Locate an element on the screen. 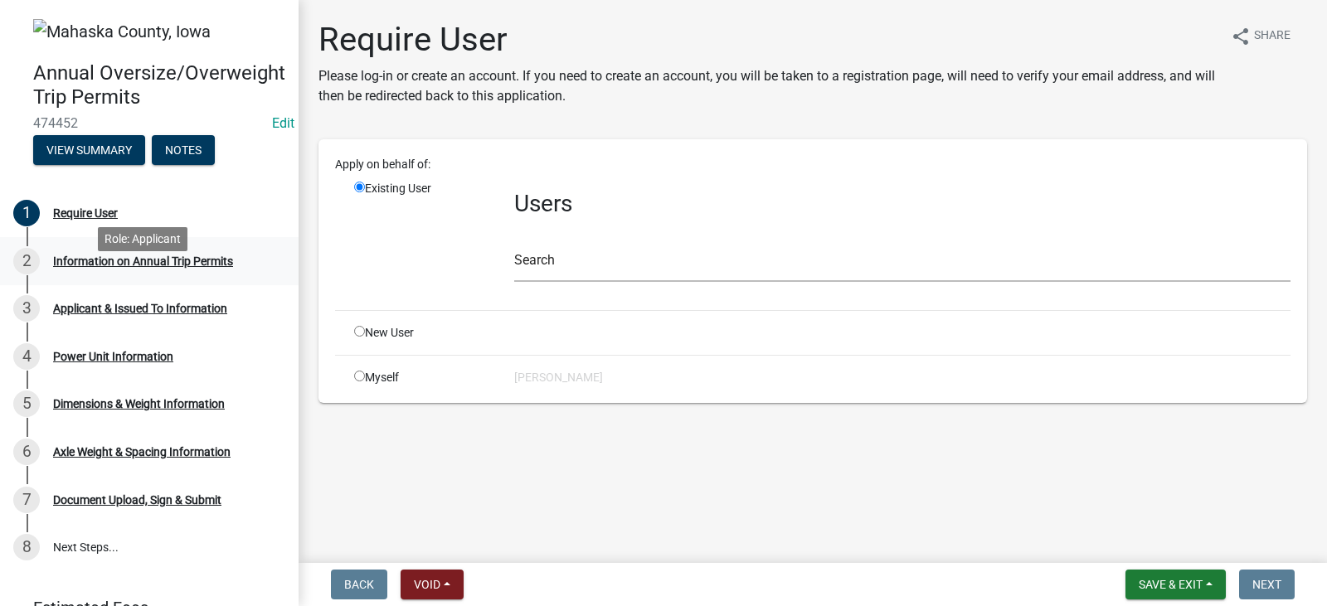 The image size is (1327, 606). div: Power Unit Information is located at coordinates (113, 357).